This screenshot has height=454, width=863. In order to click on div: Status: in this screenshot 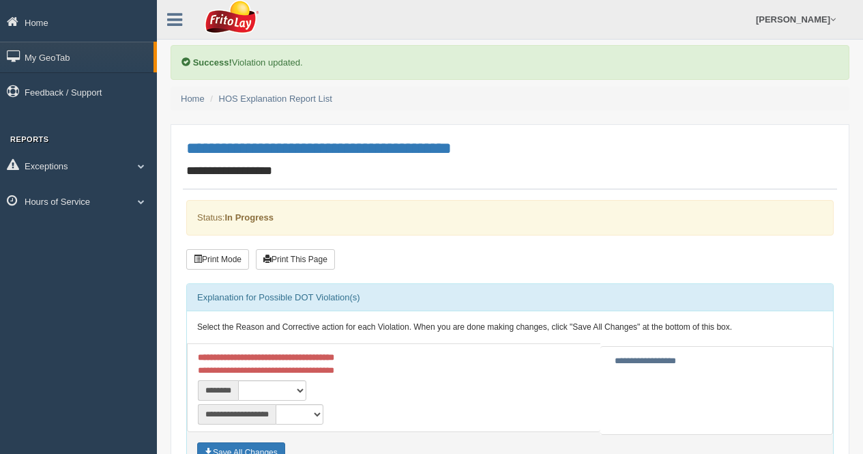, I will do `click(510, 217)`.